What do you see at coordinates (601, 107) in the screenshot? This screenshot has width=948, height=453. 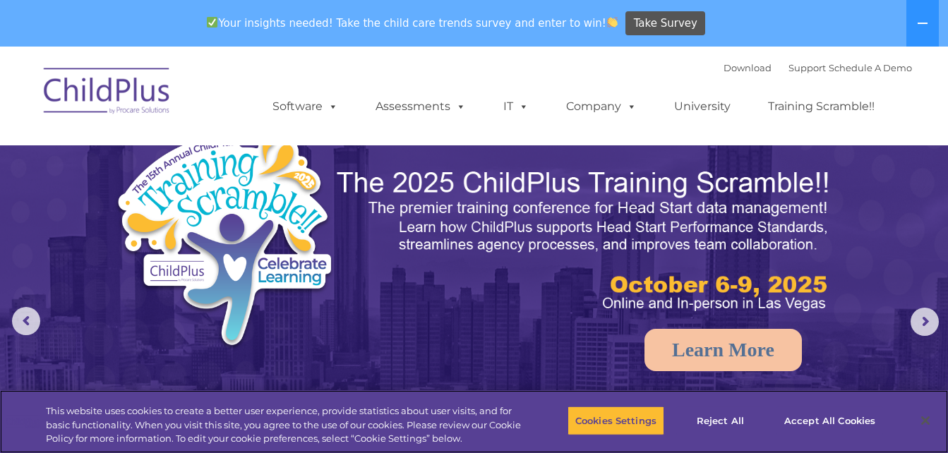 I see `a: Company` at bounding box center [601, 107].